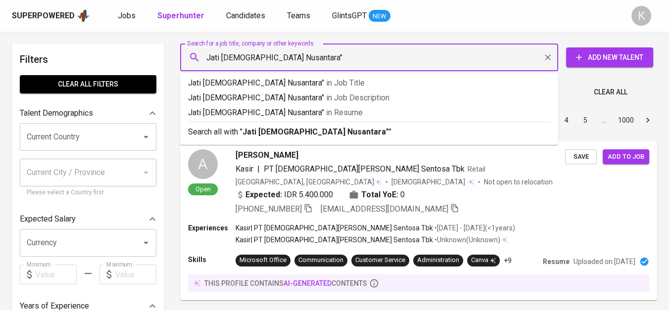  I want to click on span: Clear All, so click(610, 92).